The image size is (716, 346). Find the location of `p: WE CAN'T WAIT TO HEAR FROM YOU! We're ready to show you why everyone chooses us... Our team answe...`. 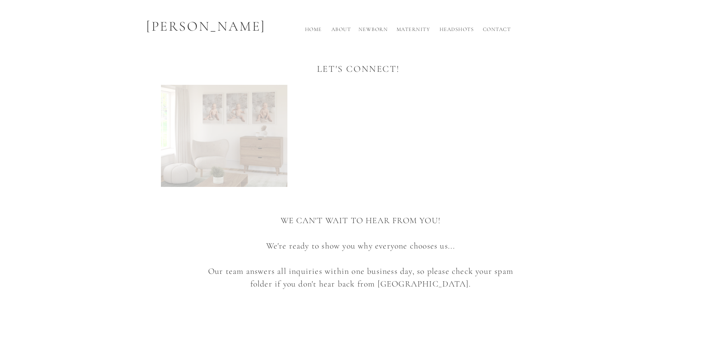

p: WE CAN'T WAIT TO HEAR FROM YOU! We're ready to show you why everyone chooses us... Our team answe... is located at coordinates (361, 249).